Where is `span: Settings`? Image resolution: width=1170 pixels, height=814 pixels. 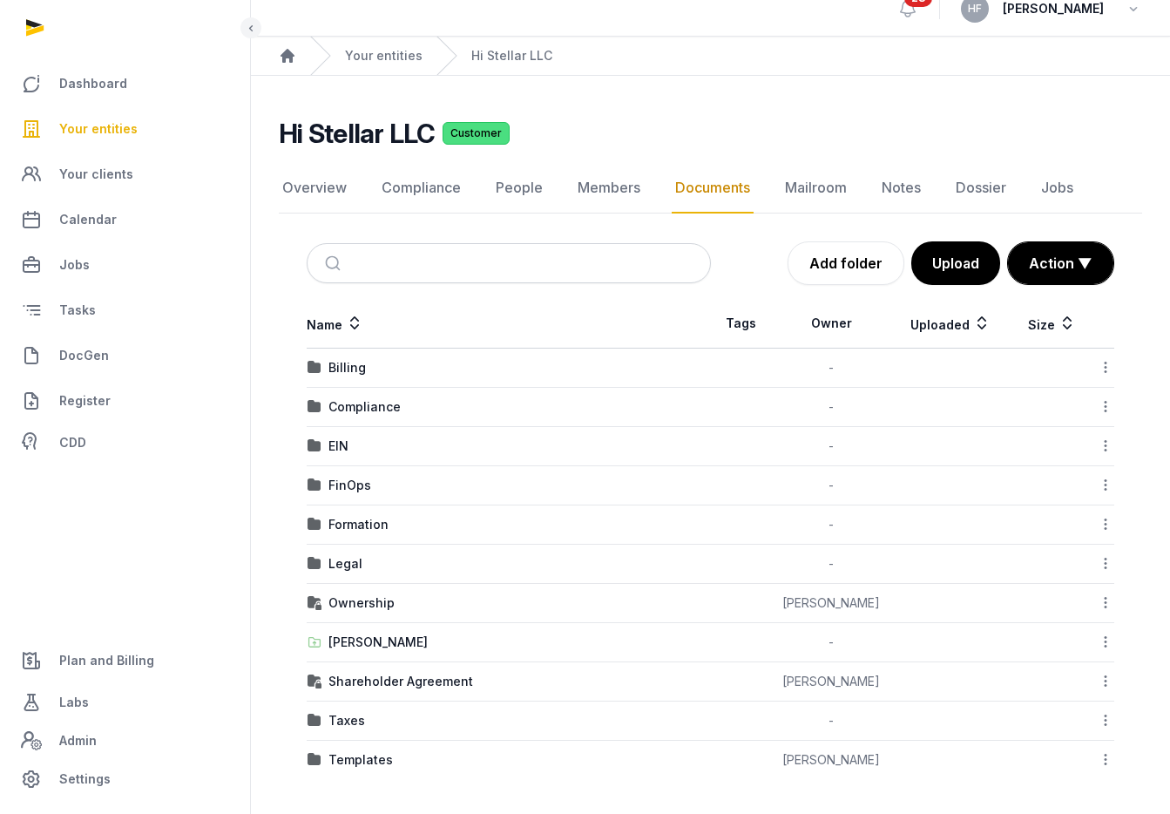
span: Settings is located at coordinates (85, 779).